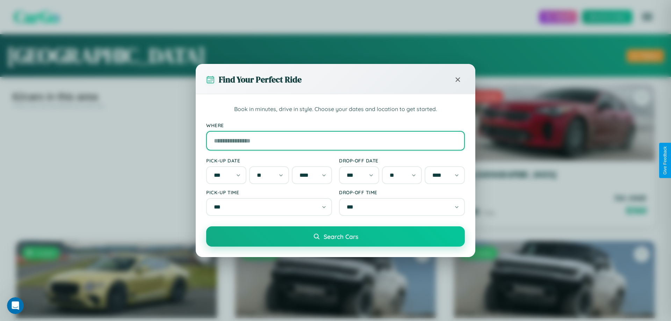 Image resolution: width=671 pixels, height=321 pixels. I want to click on p: Book in minutes, drive in style. Choose your dates and location to get started., so click(336, 109).